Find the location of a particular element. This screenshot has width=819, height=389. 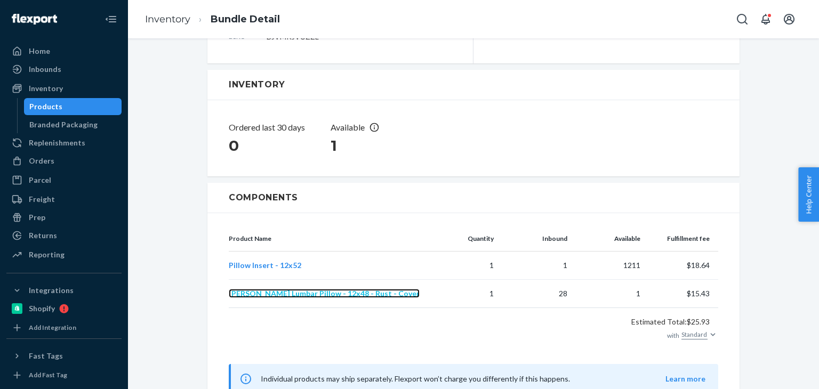

div: Products is located at coordinates (46, 107).